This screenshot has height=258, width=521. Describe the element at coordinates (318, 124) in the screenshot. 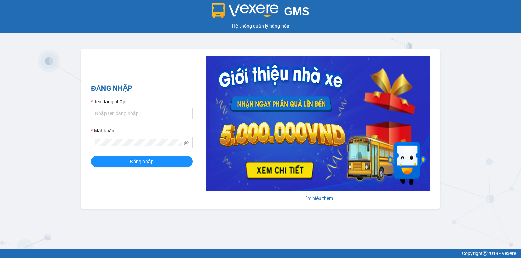

I see `img: banner-0` at that location.